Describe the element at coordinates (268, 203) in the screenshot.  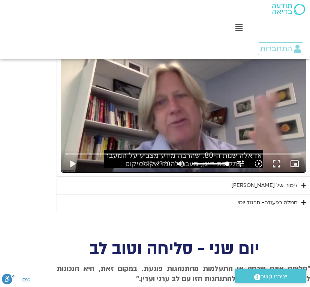
I see `div: חמלה בפעולה- תרגול יומי` at that location.